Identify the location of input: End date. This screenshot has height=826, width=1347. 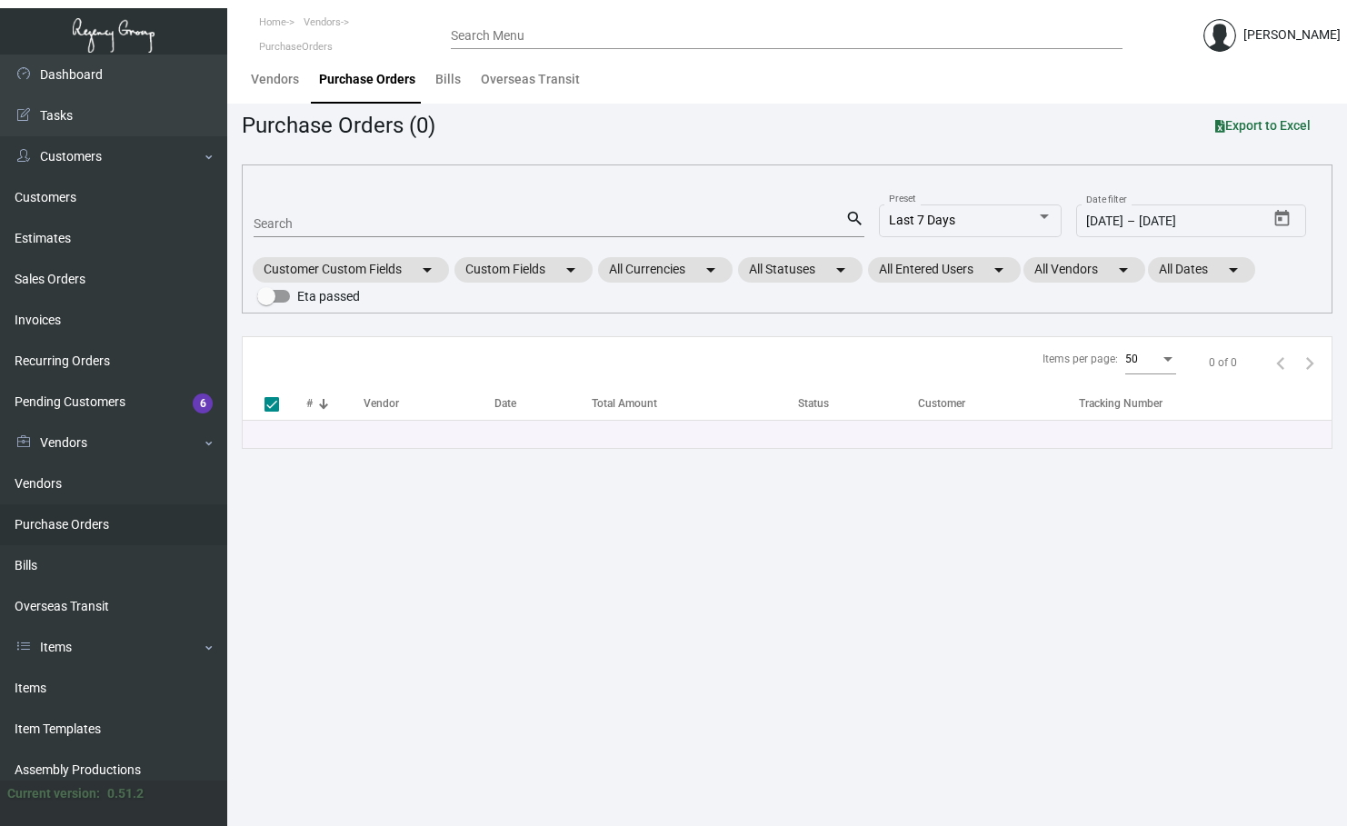
(1183, 222).